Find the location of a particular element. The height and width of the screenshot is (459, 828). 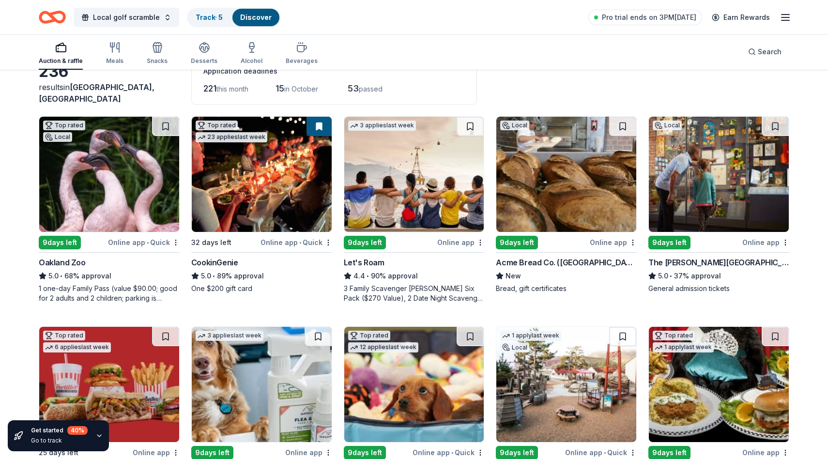

div: Meals is located at coordinates (115, 61).